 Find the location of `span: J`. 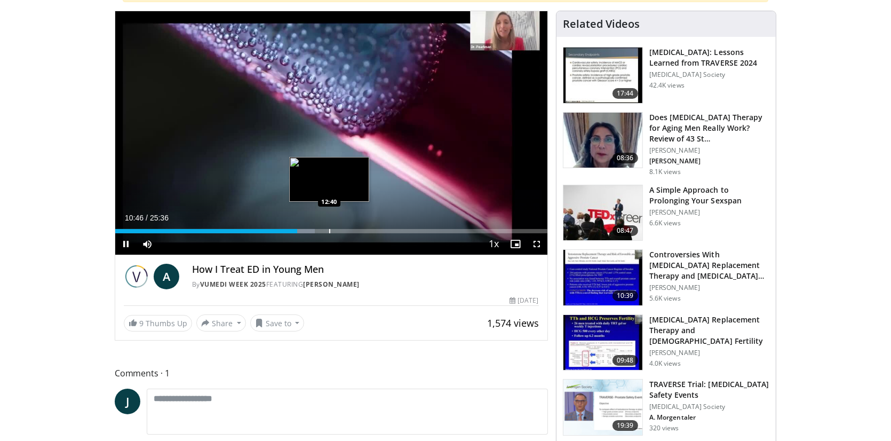

span: J is located at coordinates (127, 401).